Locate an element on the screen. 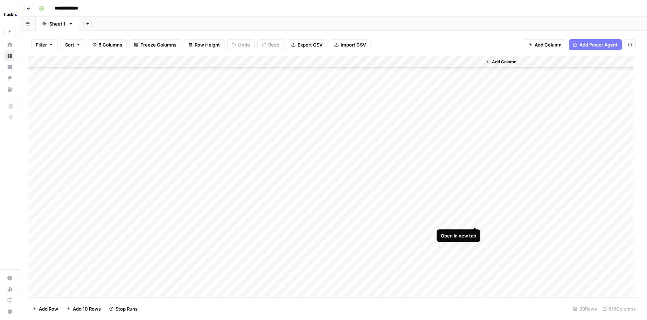 This screenshot has width=647, height=320. a: Insights is located at coordinates (10, 67).